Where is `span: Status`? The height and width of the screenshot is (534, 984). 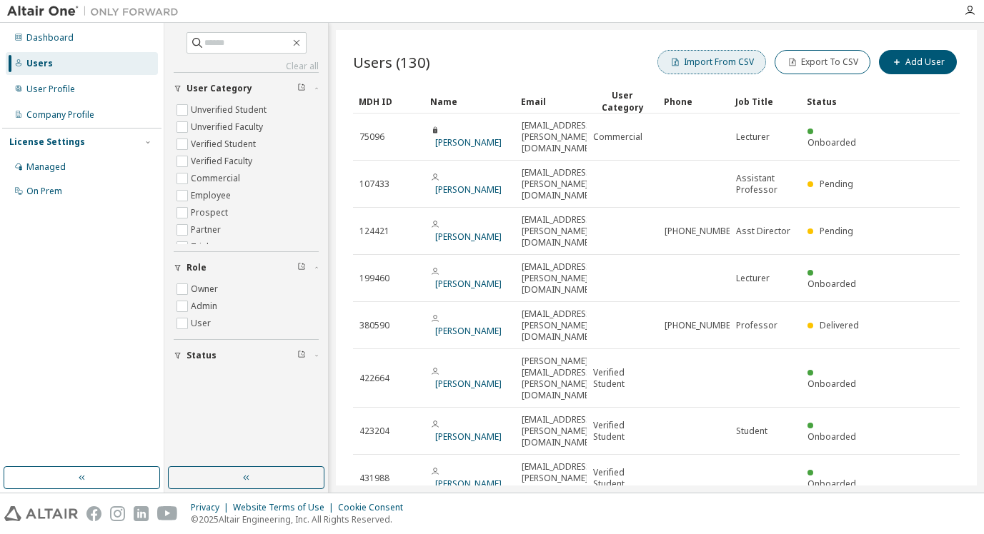 span: Status is located at coordinates (201, 356).